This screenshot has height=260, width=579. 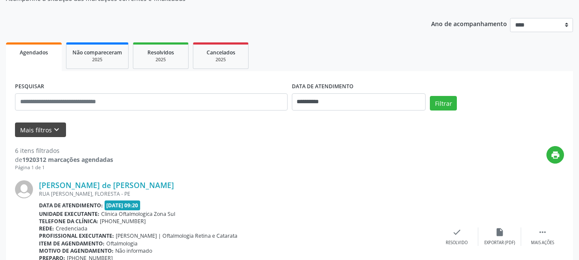 What do you see at coordinates (72, 228) in the screenshot?
I see `span: Credenciada` at bounding box center [72, 228].